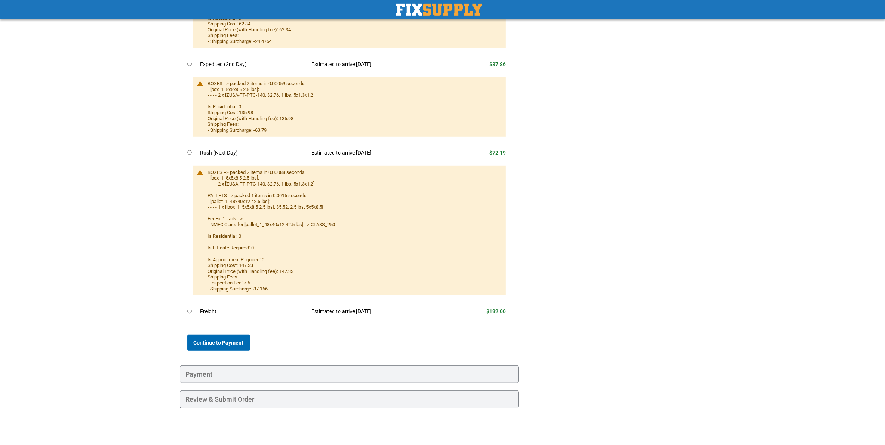  What do you see at coordinates (498, 64) in the screenshot?
I see `span: $37.86` at bounding box center [498, 64].